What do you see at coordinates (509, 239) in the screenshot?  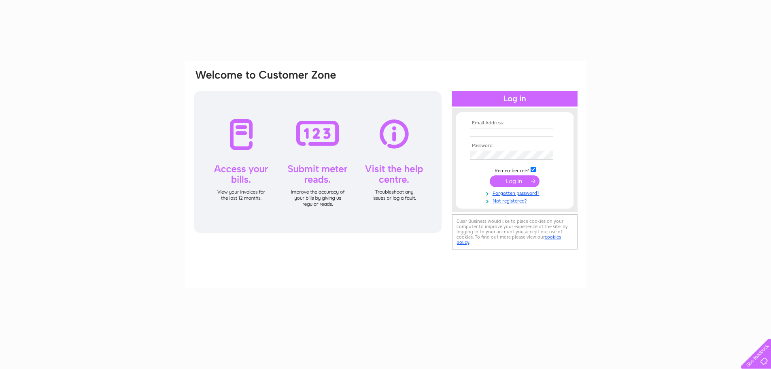 I see `a: cookies policy` at bounding box center [509, 239].